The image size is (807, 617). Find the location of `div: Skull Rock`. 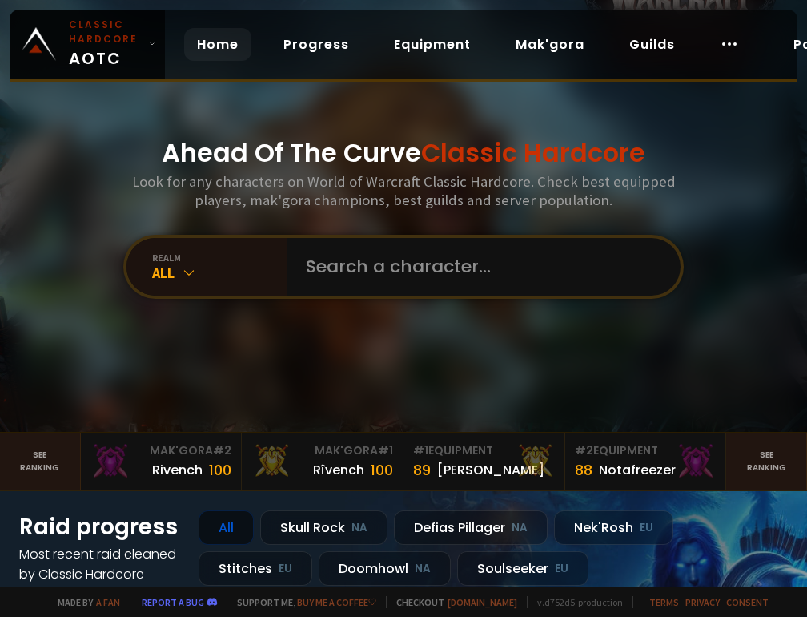

div: Skull Rock is located at coordinates (324, 527).